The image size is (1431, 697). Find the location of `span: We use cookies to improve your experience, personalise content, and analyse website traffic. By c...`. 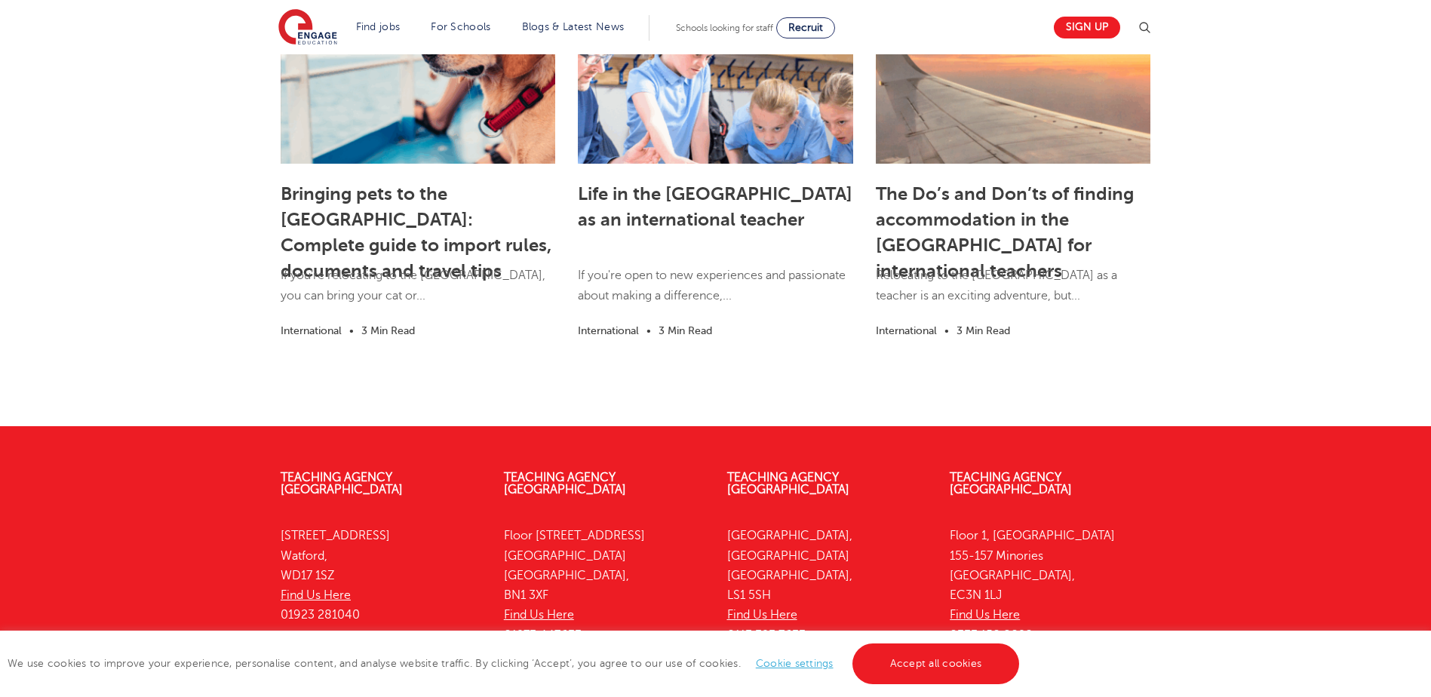

span: We use cookies to improve your experience, personalise content, and analyse website traffic. By c... is located at coordinates (515, 663).